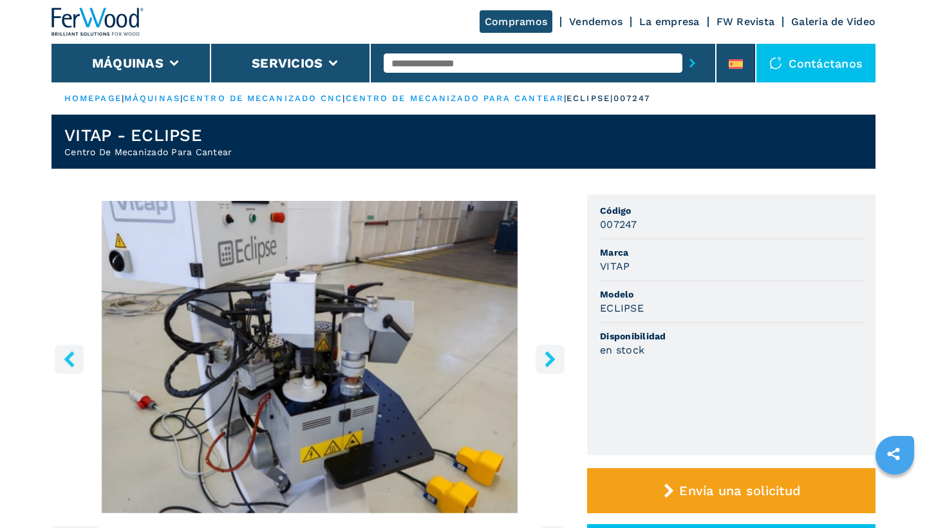 This screenshot has height=528, width=927. I want to click on a: sharethis, so click(894, 454).